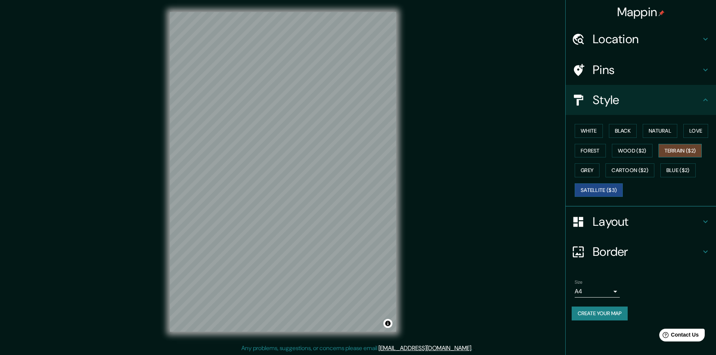  I want to click on button: Blue ($2), so click(678, 170).